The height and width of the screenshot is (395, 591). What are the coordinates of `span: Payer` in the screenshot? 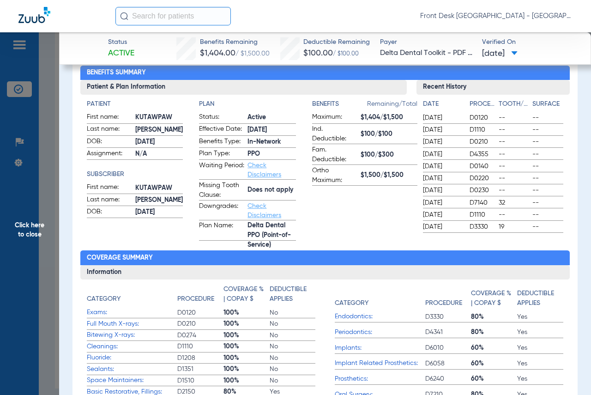 It's located at (427, 42).